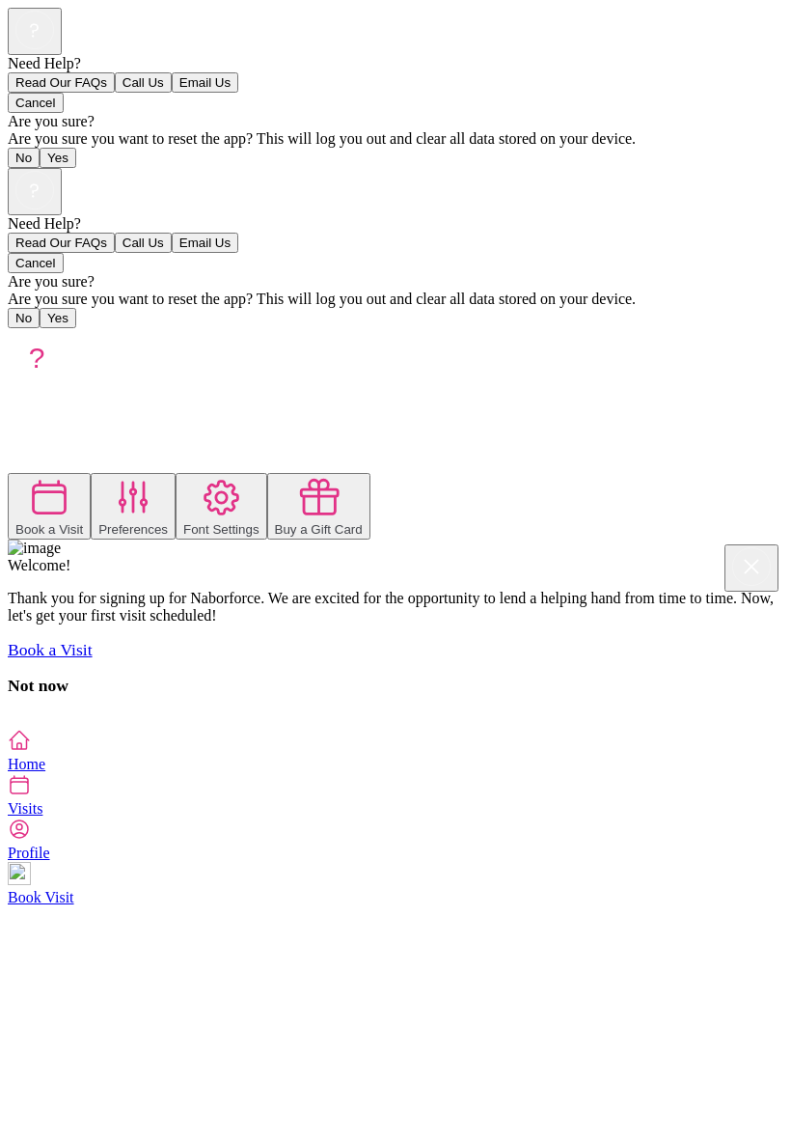 This screenshot has width=791, height=1139. What do you see at coordinates (396, 883) in the screenshot?
I see `a: Book Visit` at bounding box center [396, 883].